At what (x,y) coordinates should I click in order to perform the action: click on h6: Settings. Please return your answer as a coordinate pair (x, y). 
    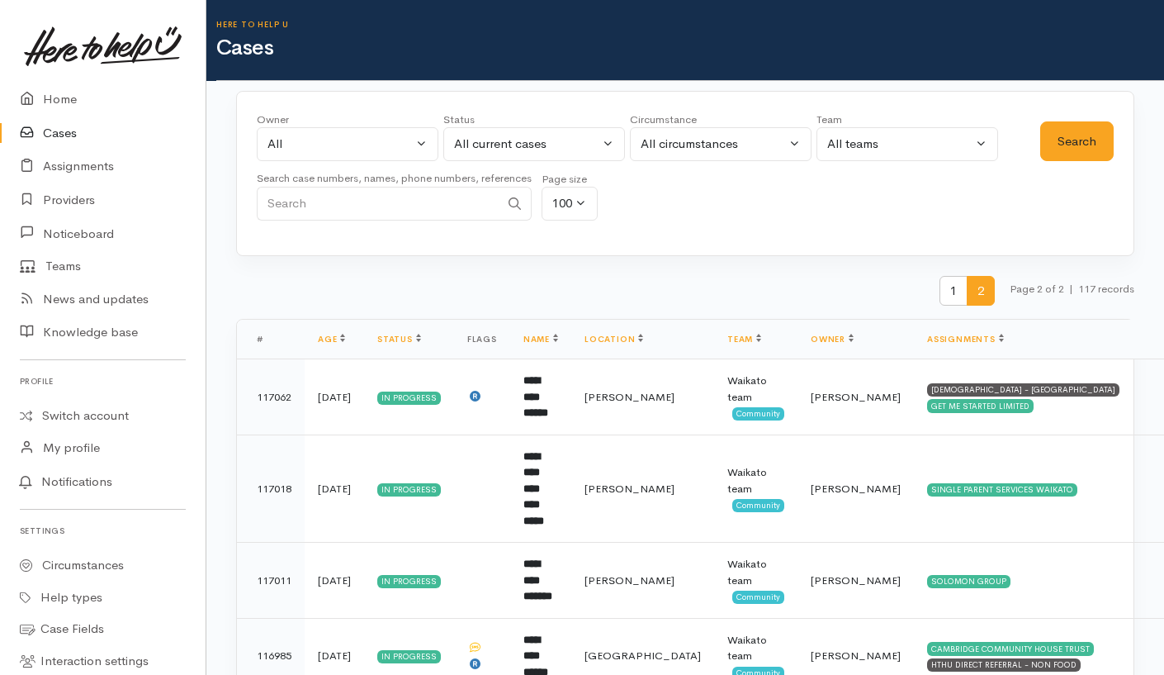
    Looking at the image, I should click on (102, 530).